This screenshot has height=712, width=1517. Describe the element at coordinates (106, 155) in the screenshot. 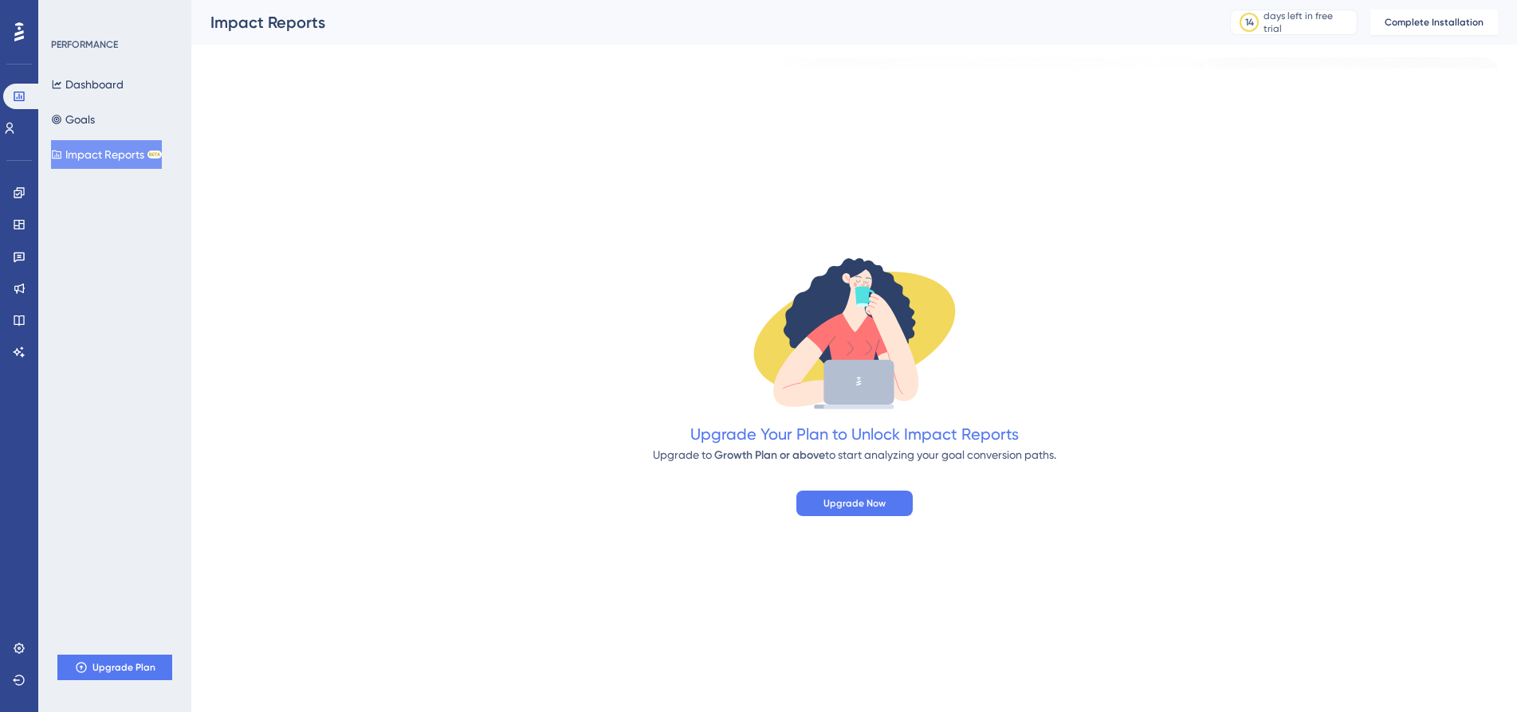

I see `button: Impact ReportsBETA` at that location.